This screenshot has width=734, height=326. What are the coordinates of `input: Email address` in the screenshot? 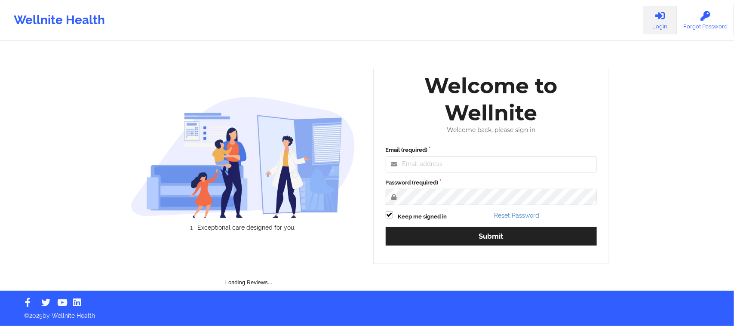 It's located at (492, 164).